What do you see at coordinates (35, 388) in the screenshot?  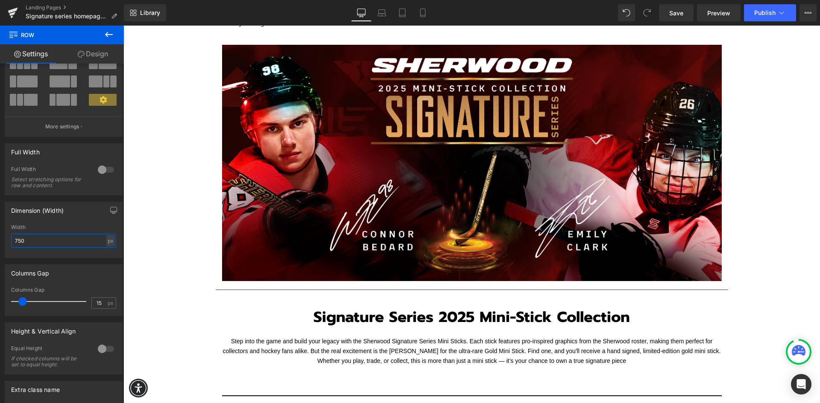 I see `div: Extra class name` at bounding box center [35, 388].